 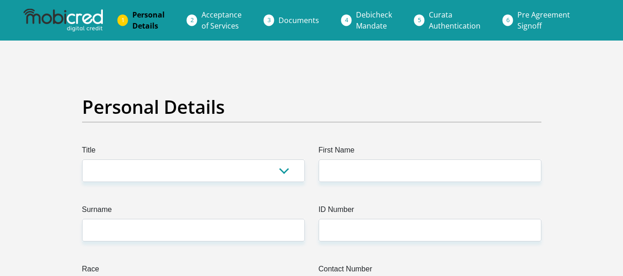 What do you see at coordinates (430, 212) in the screenshot?
I see `label: ID Number` at bounding box center [430, 212].